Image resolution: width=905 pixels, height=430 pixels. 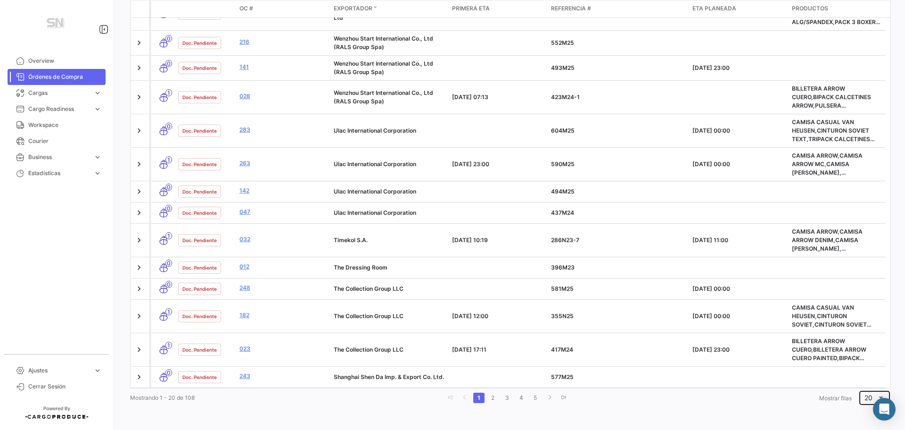 What do you see at coordinates (59, 109) in the screenshot?
I see `span: Cargo Readiness` at bounding box center [59, 109].